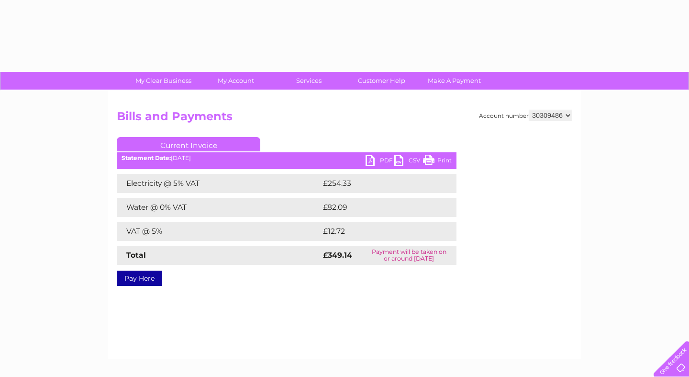 This screenshot has height=377, width=689. What do you see at coordinates (337, 255) in the screenshot?
I see `strong: £349.14` at bounding box center [337, 255].